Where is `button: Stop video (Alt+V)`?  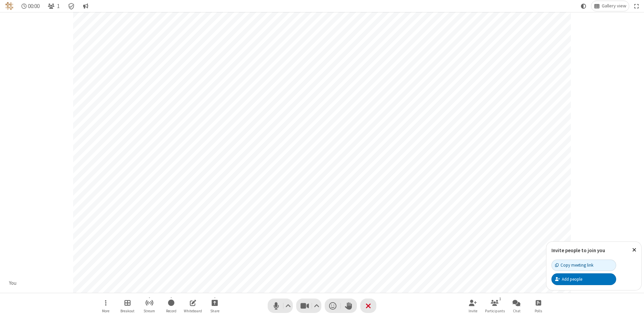 button: Stop video (Alt+V) is located at coordinates (309, 305).